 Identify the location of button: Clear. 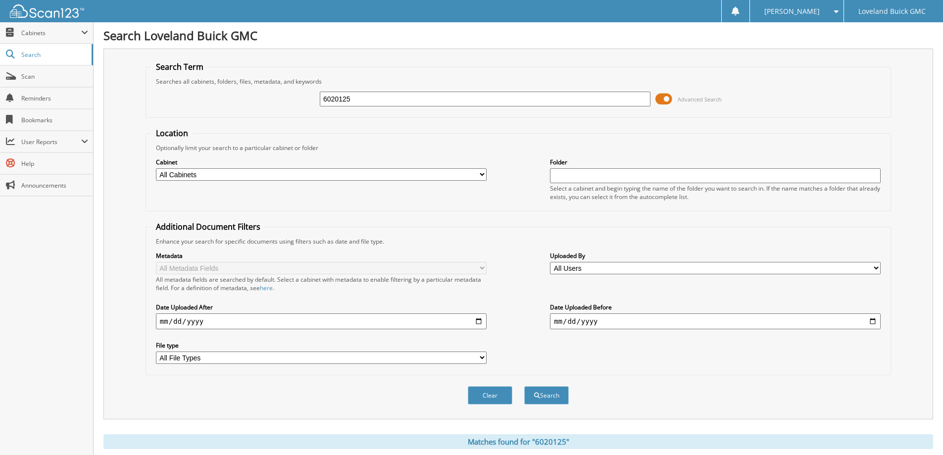
(490, 395).